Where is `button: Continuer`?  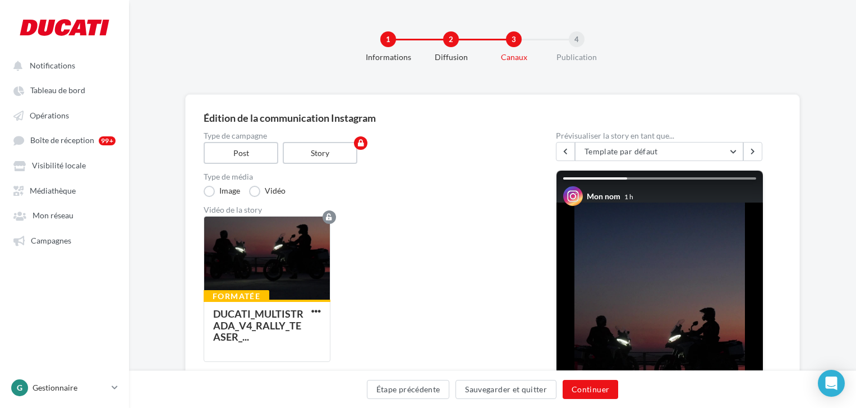 button: Continuer is located at coordinates (590, 389).